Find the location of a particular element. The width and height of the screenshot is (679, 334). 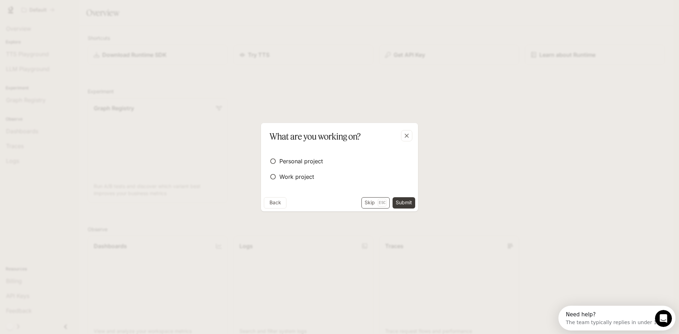

div: The team typically replies in under 1h is located at coordinates (54, 15).